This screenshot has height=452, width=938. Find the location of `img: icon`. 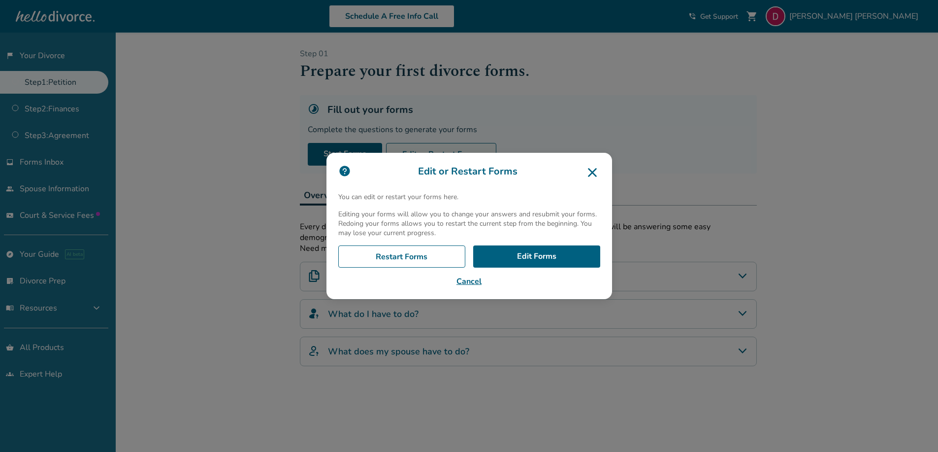

img: icon is located at coordinates (345, 171).